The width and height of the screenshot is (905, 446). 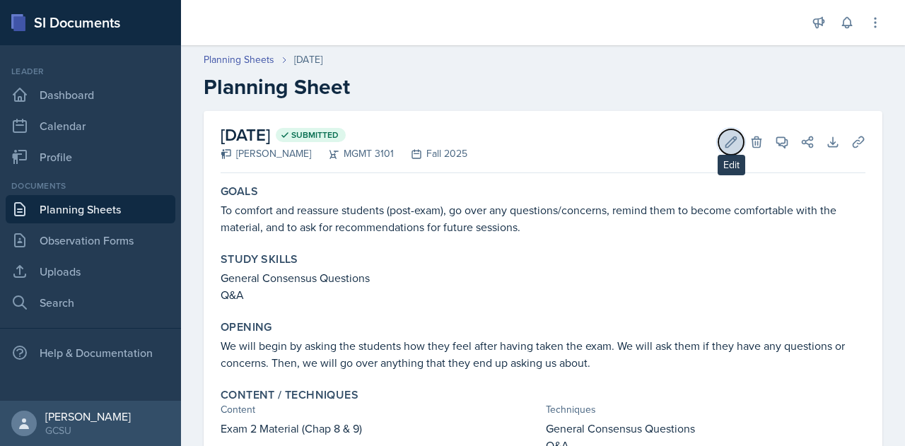 I want to click on div: Content, so click(x=380, y=409).